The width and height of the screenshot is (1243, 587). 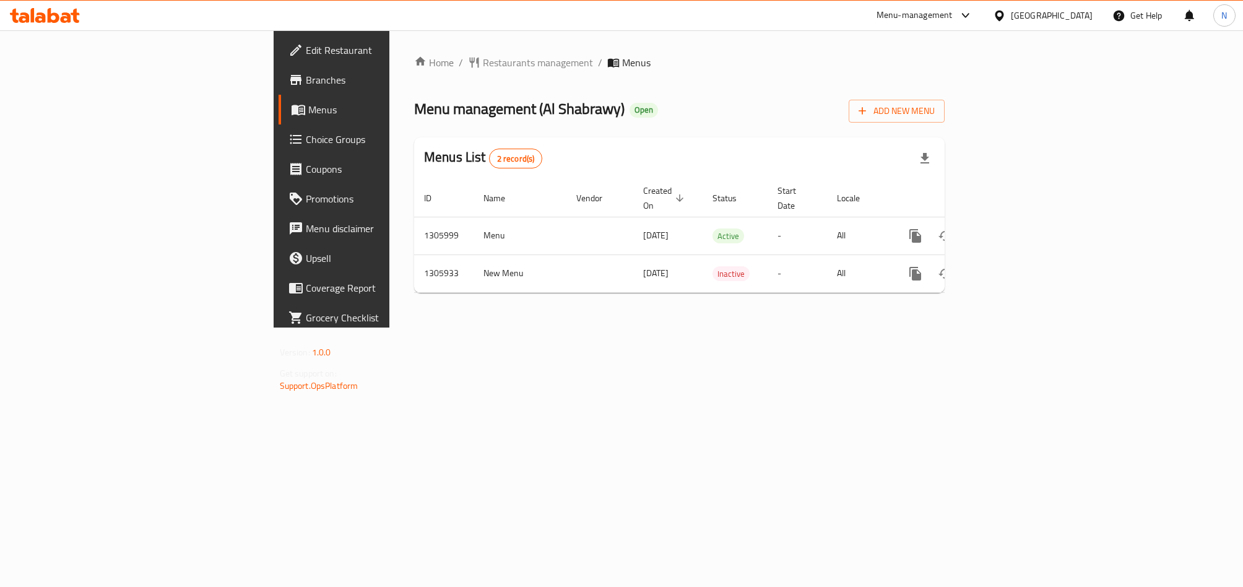 What do you see at coordinates (597, 198) in the screenshot?
I see `span: Vendor` at bounding box center [597, 198].